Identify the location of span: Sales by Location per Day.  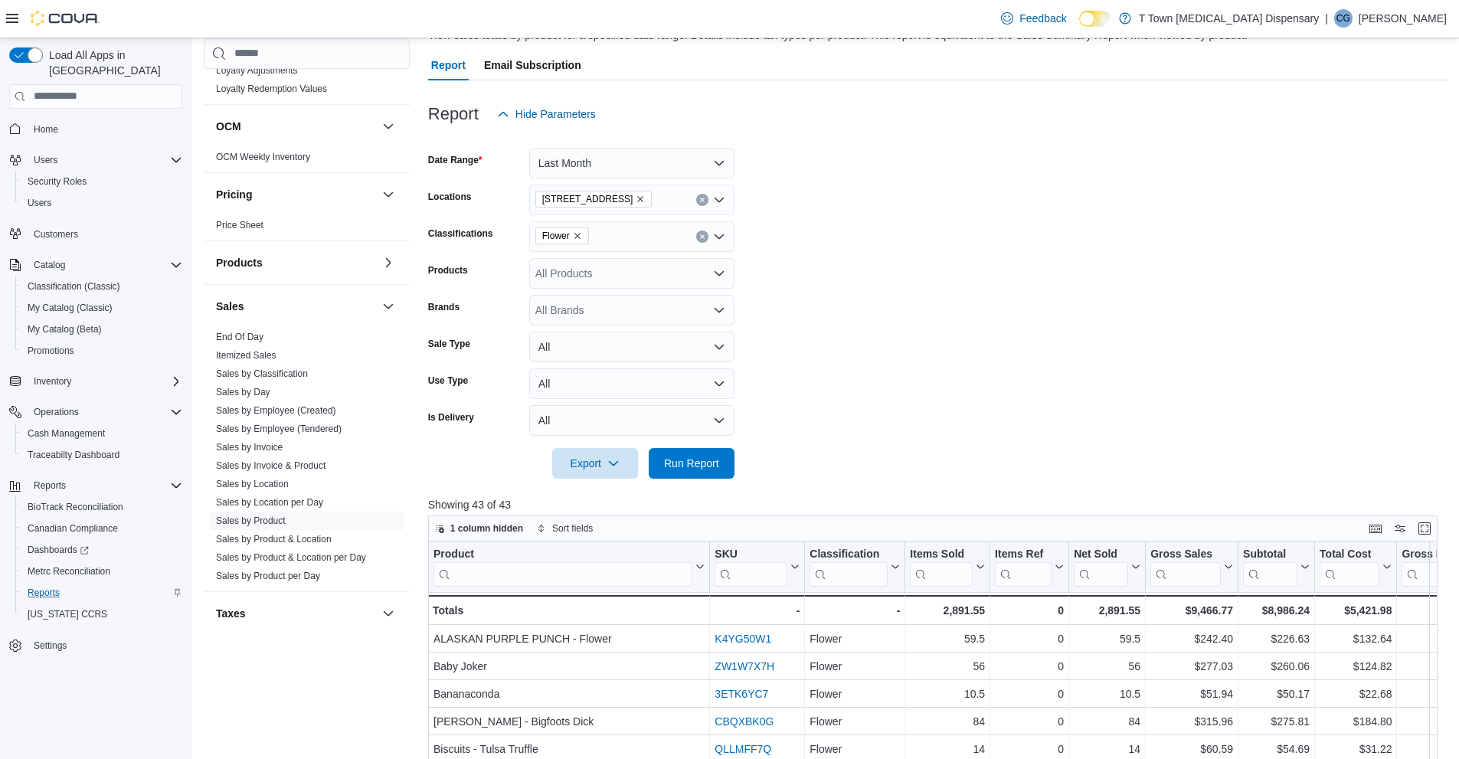
(270, 502).